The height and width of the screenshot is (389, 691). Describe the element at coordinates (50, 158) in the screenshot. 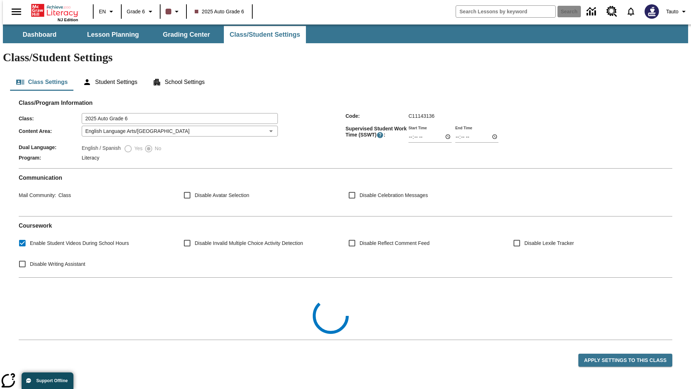

I see `span: Program :` at that location.